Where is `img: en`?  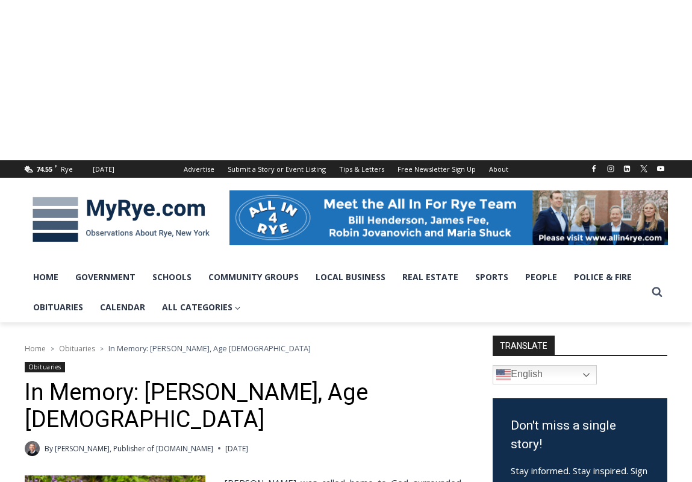
img: en is located at coordinates (504, 375).